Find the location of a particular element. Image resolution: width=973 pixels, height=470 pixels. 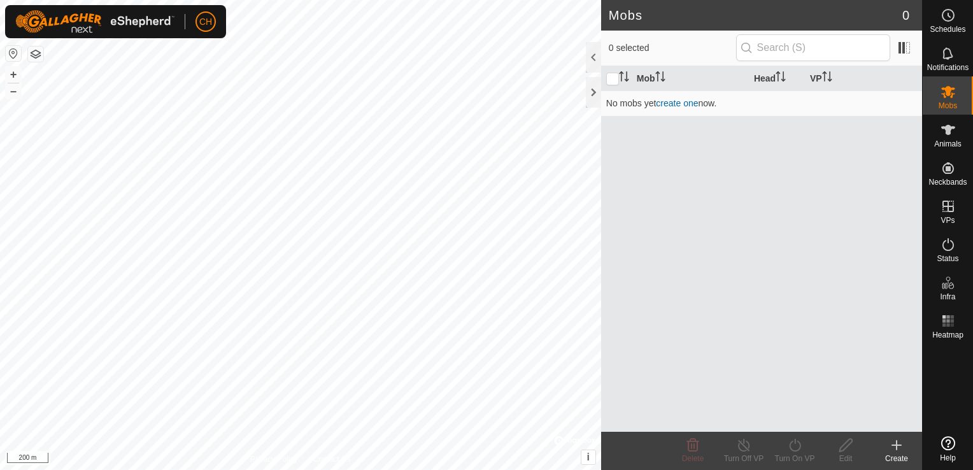

span: i is located at coordinates (589, 457).